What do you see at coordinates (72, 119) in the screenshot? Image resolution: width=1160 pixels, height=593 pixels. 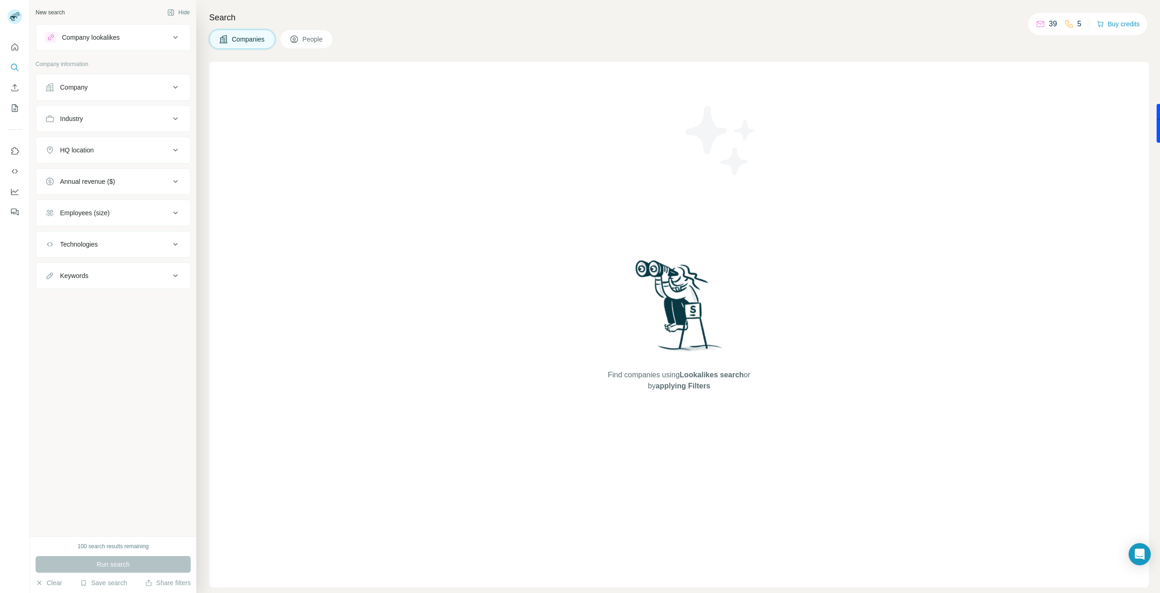 I see `div: Industry` at bounding box center [72, 119].